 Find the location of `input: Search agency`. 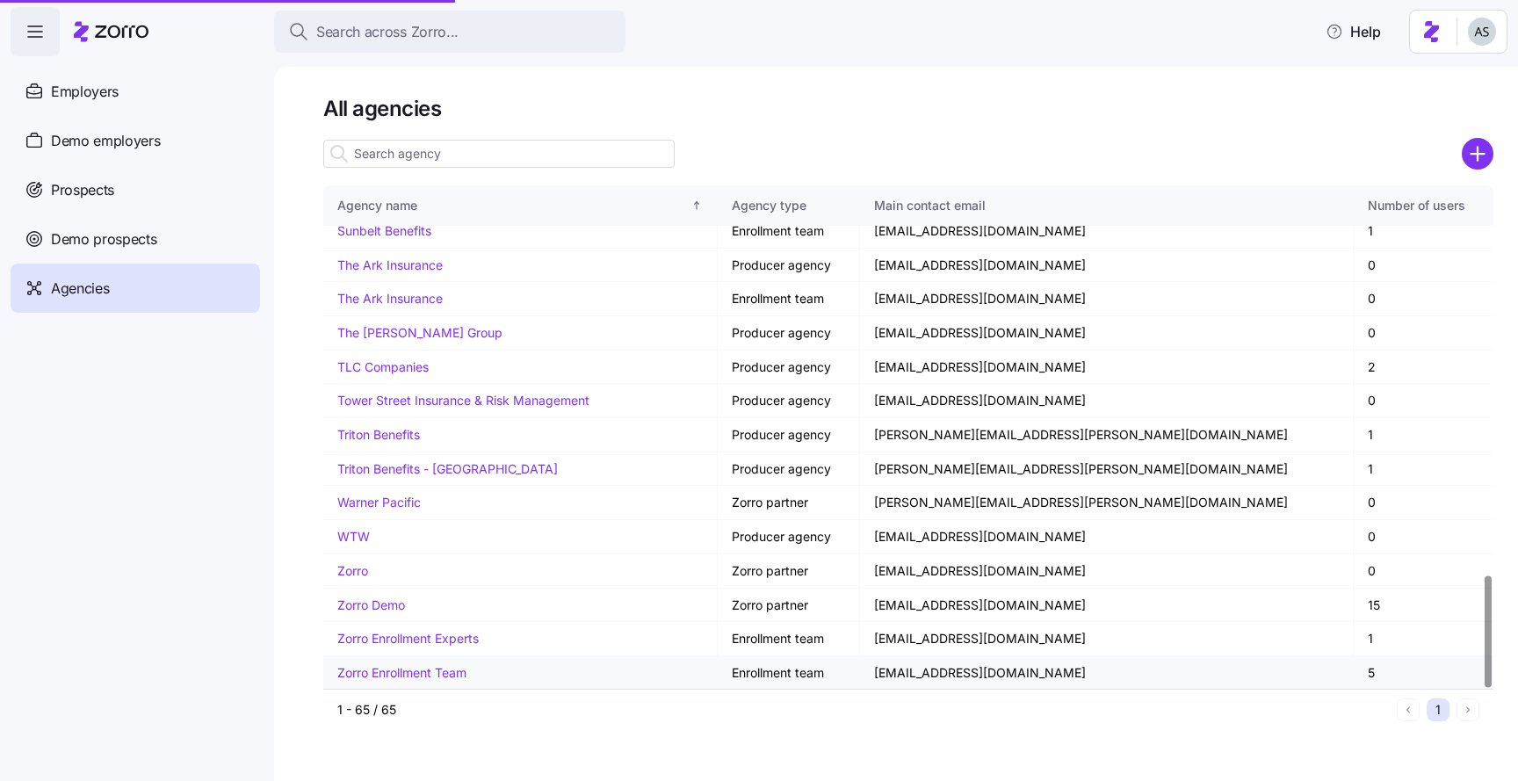

input: Search agency is located at coordinates (499, 154).